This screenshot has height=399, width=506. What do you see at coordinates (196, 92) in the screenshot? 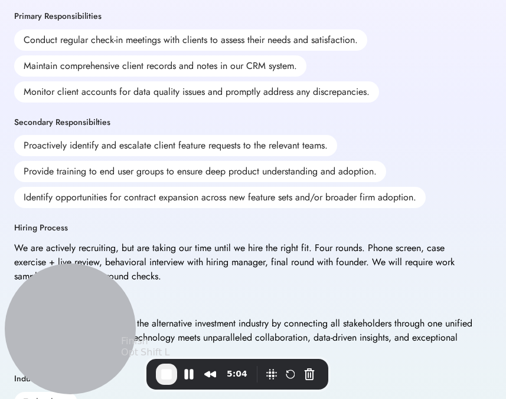
I see `div: Monitor client accounts for data quality issues and promptly address any discrepancies.` at bounding box center [196, 92].